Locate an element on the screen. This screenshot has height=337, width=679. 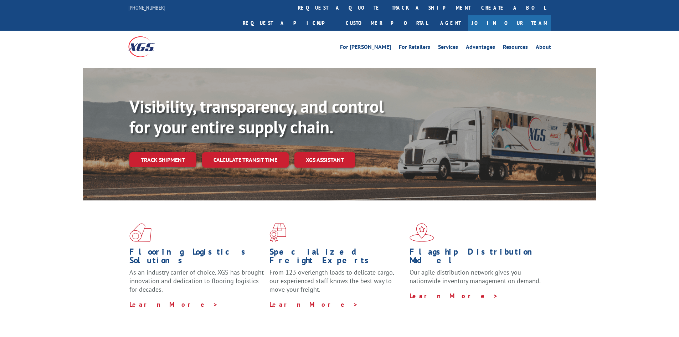
span: Our agile distribution network gives you nationwide inventory management on demand. is located at coordinates (475, 276).